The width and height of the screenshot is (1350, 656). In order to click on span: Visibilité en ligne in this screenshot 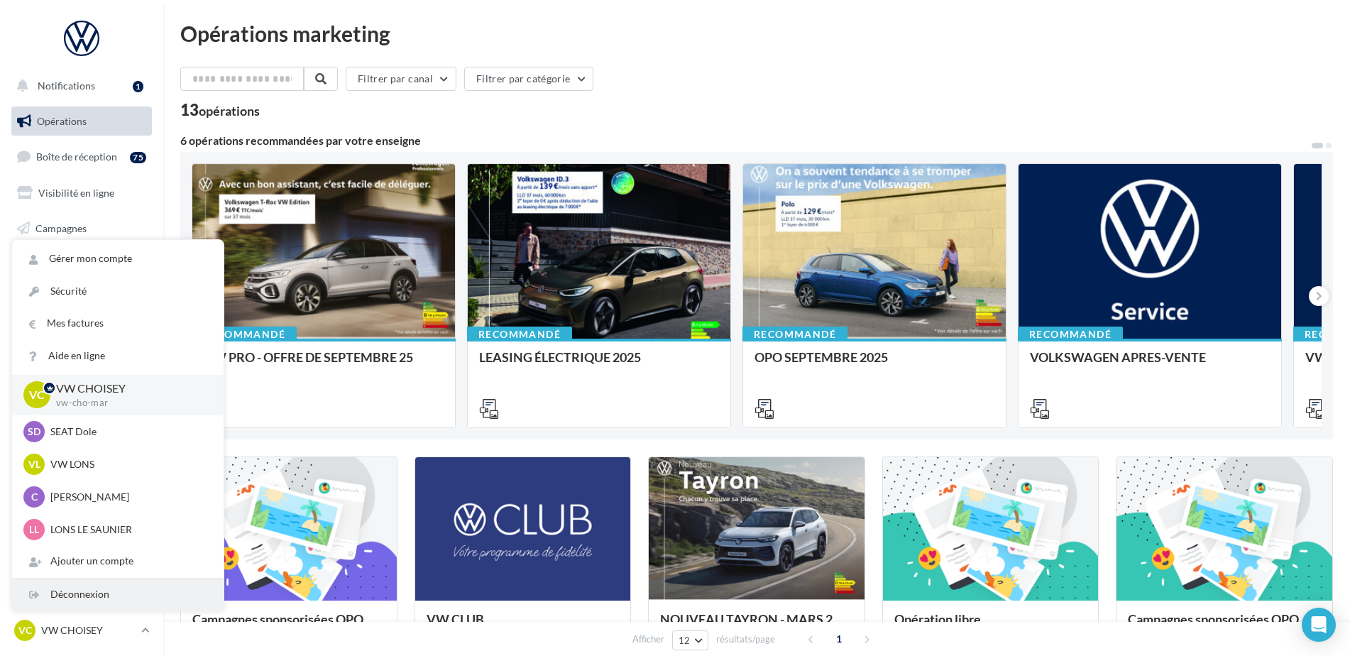, I will do `click(76, 192)`.